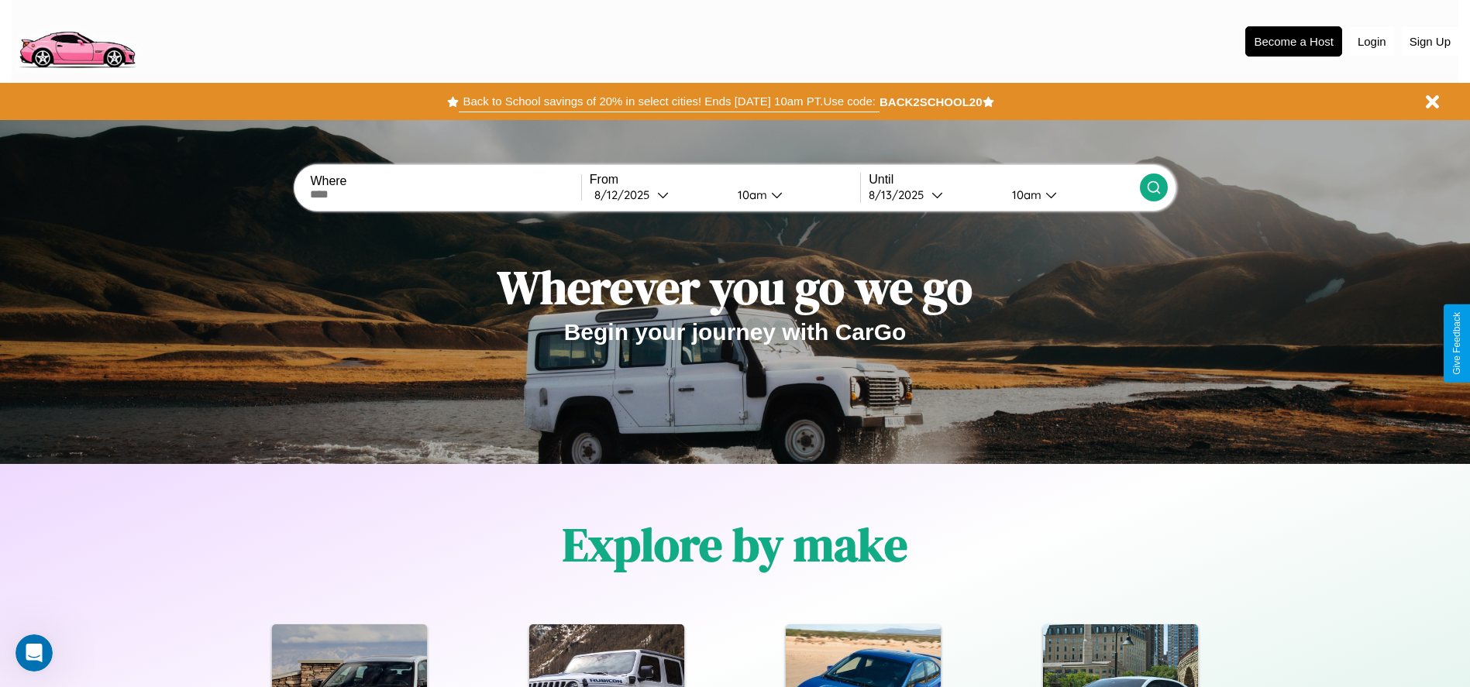 The height and width of the screenshot is (687, 1470). I want to click on b: BACK2SCHOOL20, so click(930, 101).